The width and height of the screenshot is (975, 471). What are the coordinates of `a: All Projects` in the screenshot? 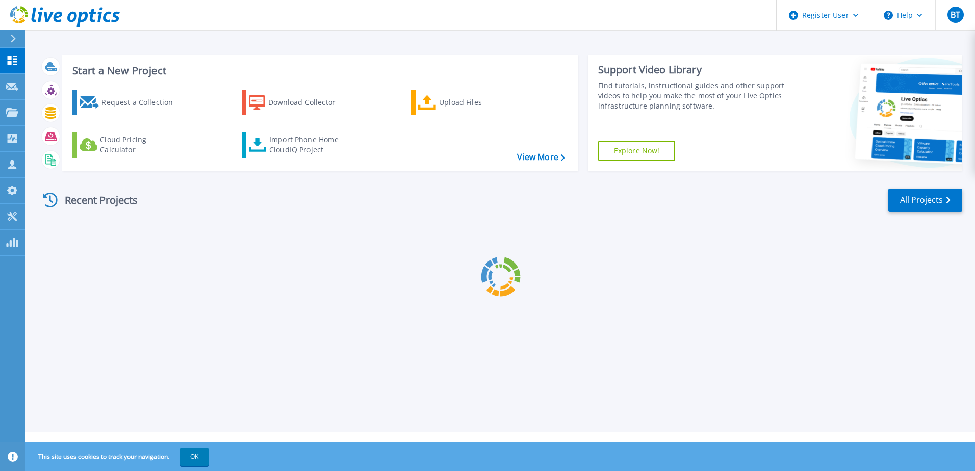 It's located at (925, 200).